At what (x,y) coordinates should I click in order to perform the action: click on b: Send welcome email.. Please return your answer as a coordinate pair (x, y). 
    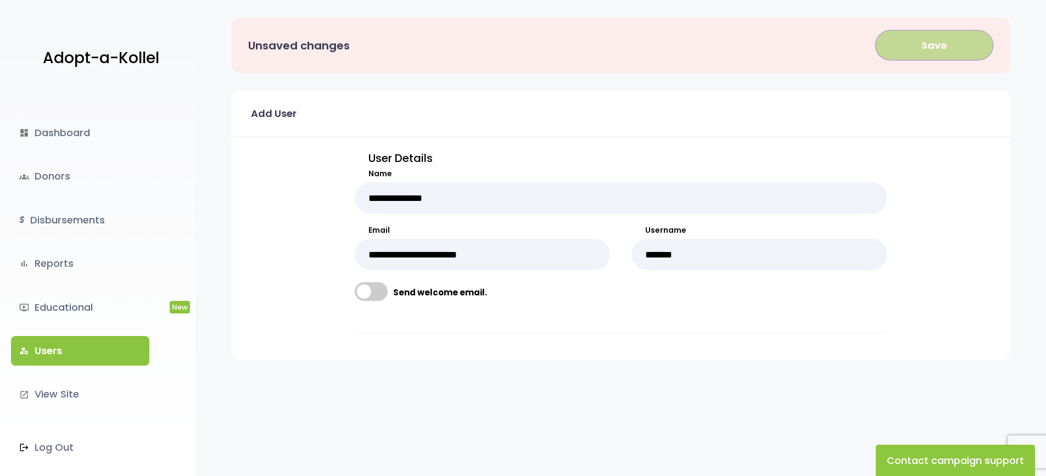
    Looking at the image, I should click on (440, 293).